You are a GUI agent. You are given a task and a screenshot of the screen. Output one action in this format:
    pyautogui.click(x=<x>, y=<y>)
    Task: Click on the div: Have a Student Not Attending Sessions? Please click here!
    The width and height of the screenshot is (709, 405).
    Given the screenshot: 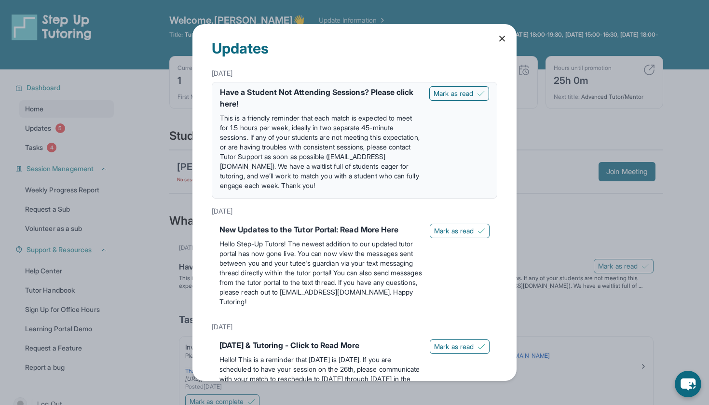 What is the action you would take?
    pyautogui.click(x=321, y=98)
    